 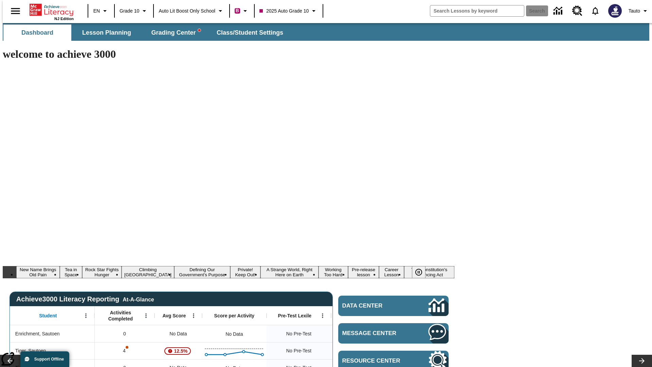 What do you see at coordinates (391, 272) in the screenshot?
I see `button: Slide 10 Career Lesson` at bounding box center [391, 272].